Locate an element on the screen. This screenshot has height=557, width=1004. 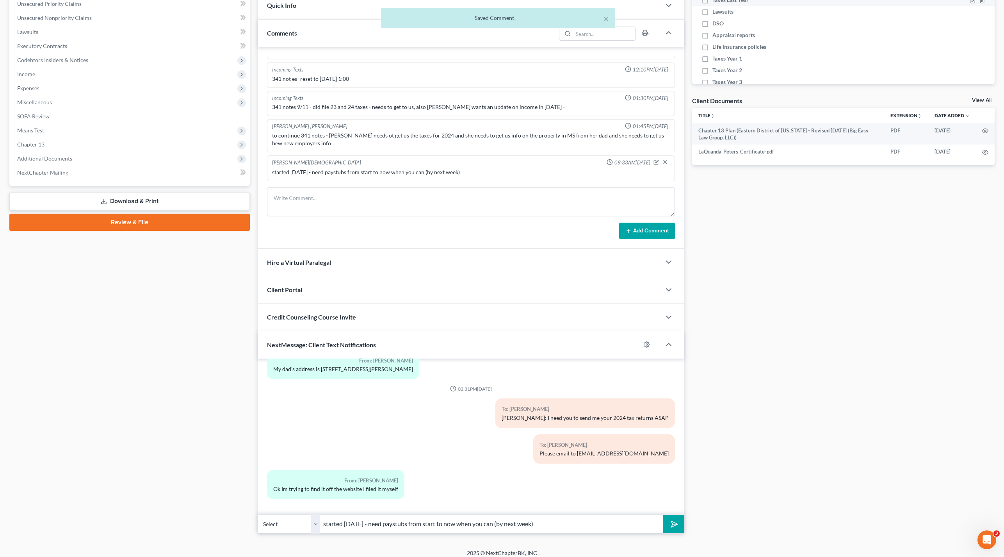
button: Add Comment is located at coordinates (647, 231).